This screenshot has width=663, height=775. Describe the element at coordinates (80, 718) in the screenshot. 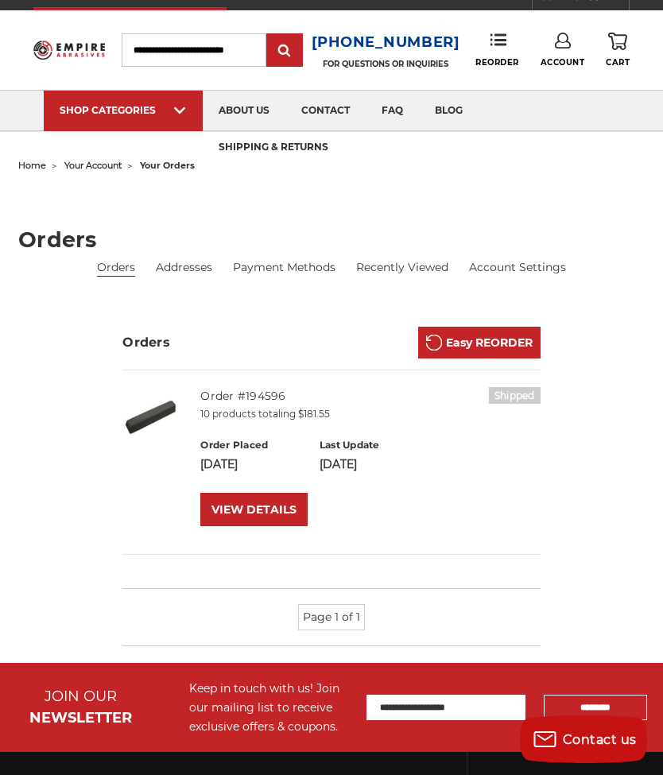

I see `span: NEWSLETTER` at that location.